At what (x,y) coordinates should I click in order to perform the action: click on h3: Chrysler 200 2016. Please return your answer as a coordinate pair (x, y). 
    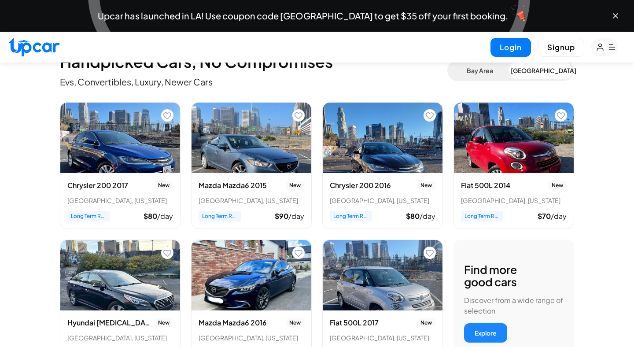
    Looking at the image, I should click on (360, 185).